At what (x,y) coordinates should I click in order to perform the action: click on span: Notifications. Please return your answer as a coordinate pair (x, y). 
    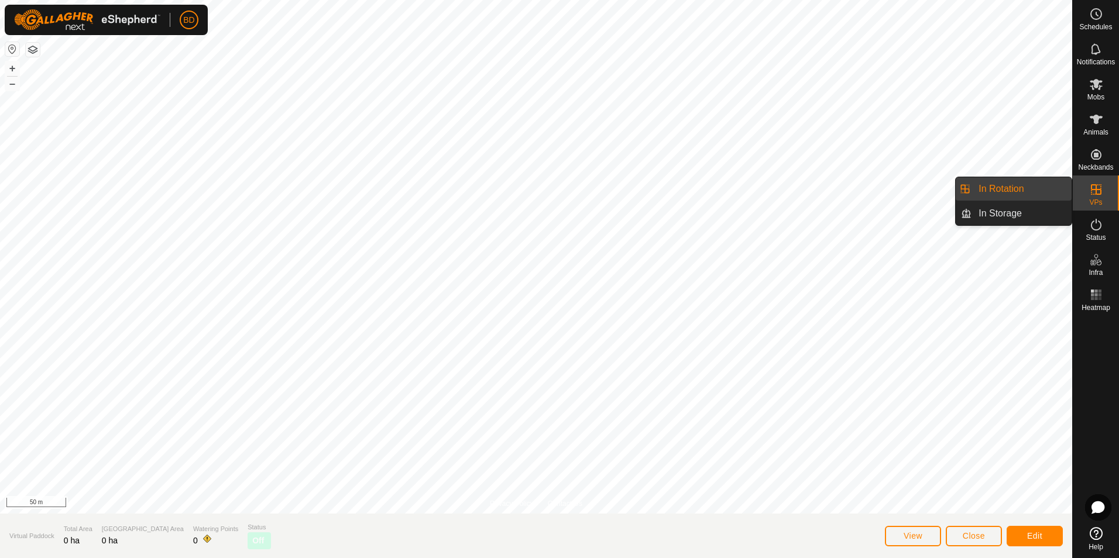
    Looking at the image, I should click on (1095, 62).